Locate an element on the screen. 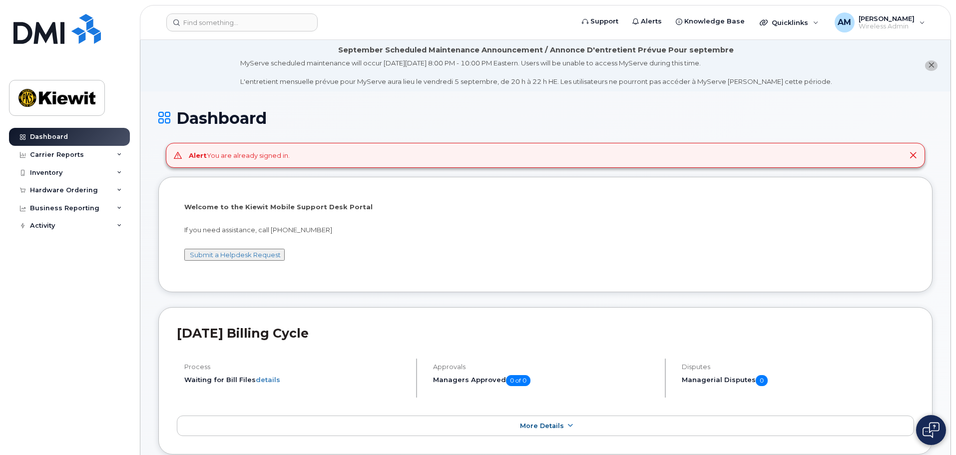 This screenshot has height=455, width=956. h1: Dashboard is located at coordinates (546, 118).